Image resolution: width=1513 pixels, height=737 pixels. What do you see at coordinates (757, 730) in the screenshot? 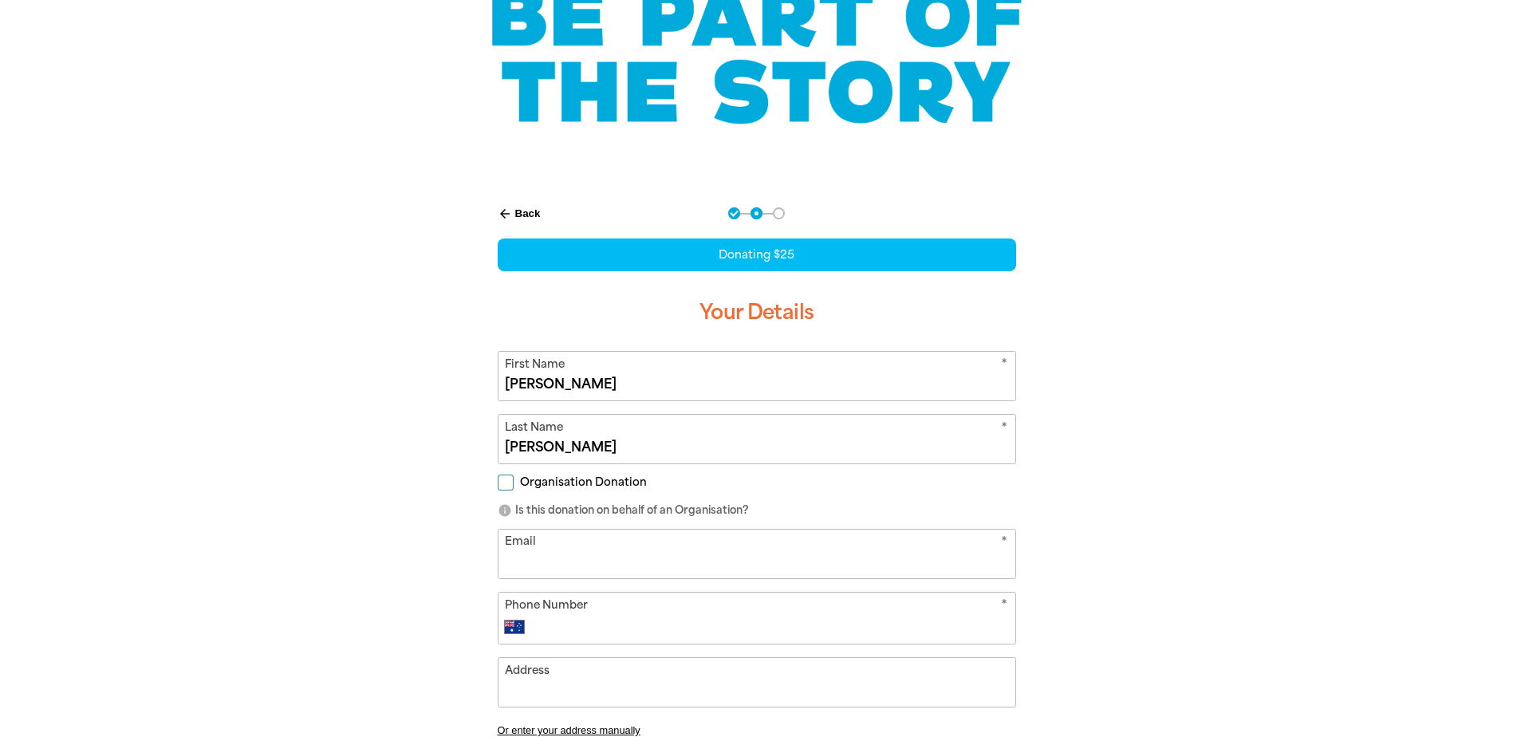
I see `button: Or enter your address manually` at bounding box center [757, 730].